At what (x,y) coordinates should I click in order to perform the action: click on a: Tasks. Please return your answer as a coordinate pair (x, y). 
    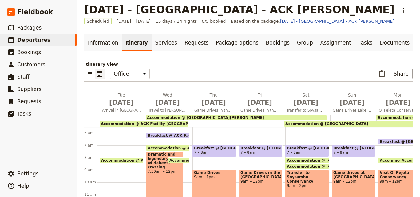
    Looking at the image, I should click on (366, 43).